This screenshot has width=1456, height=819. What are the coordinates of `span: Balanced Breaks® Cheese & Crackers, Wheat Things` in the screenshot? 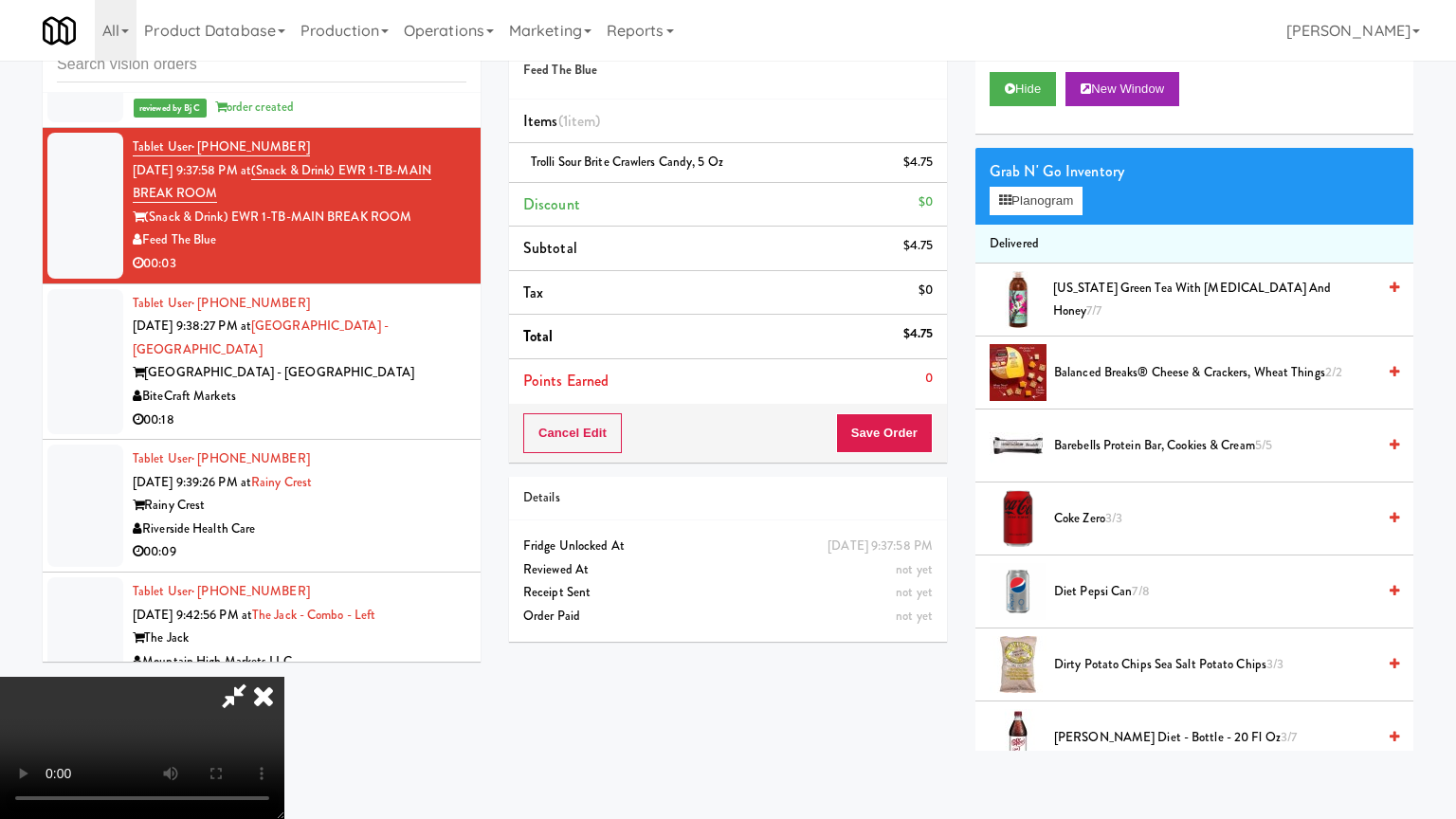 It's located at (1214, 373).